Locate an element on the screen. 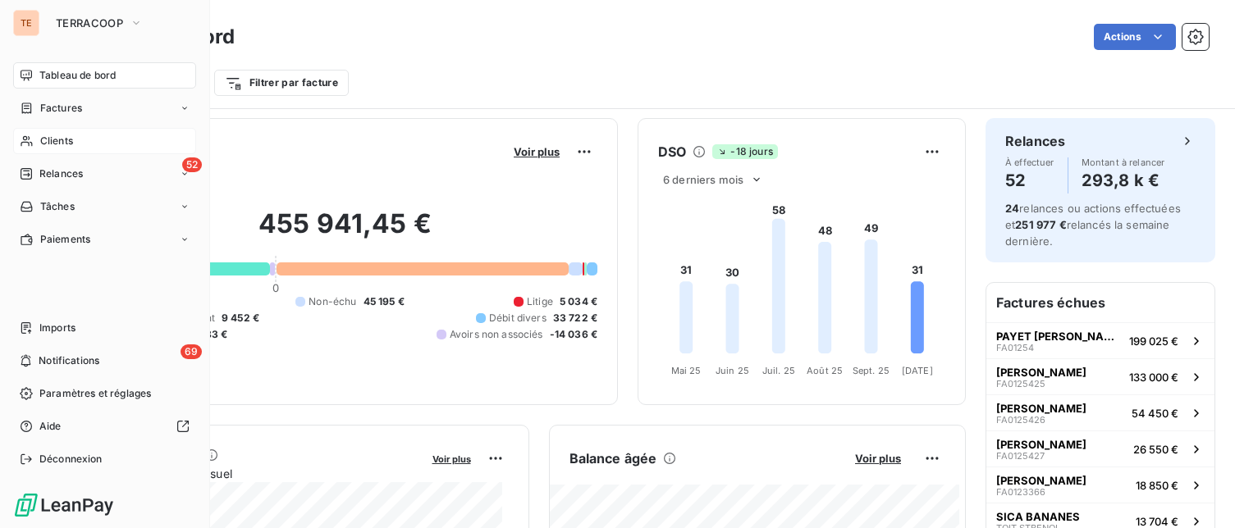 This screenshot has height=528, width=1235. span: Montant à relancer is located at coordinates (1123, 162).